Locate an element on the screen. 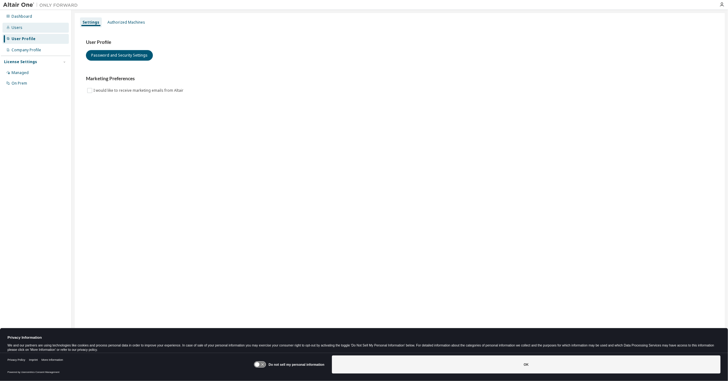  div: Dashboard is located at coordinates (22, 16).